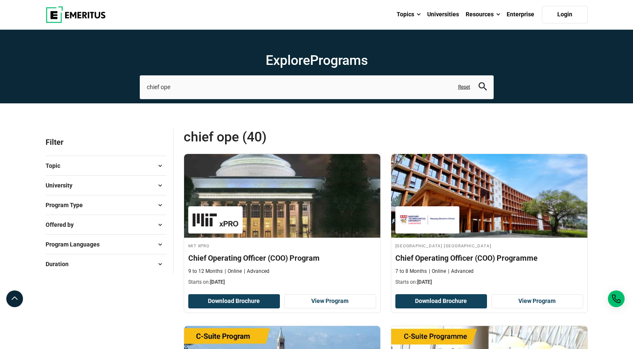  Describe the element at coordinates (411, 271) in the screenshot. I see `p: 7 to 8 Months` at that location.